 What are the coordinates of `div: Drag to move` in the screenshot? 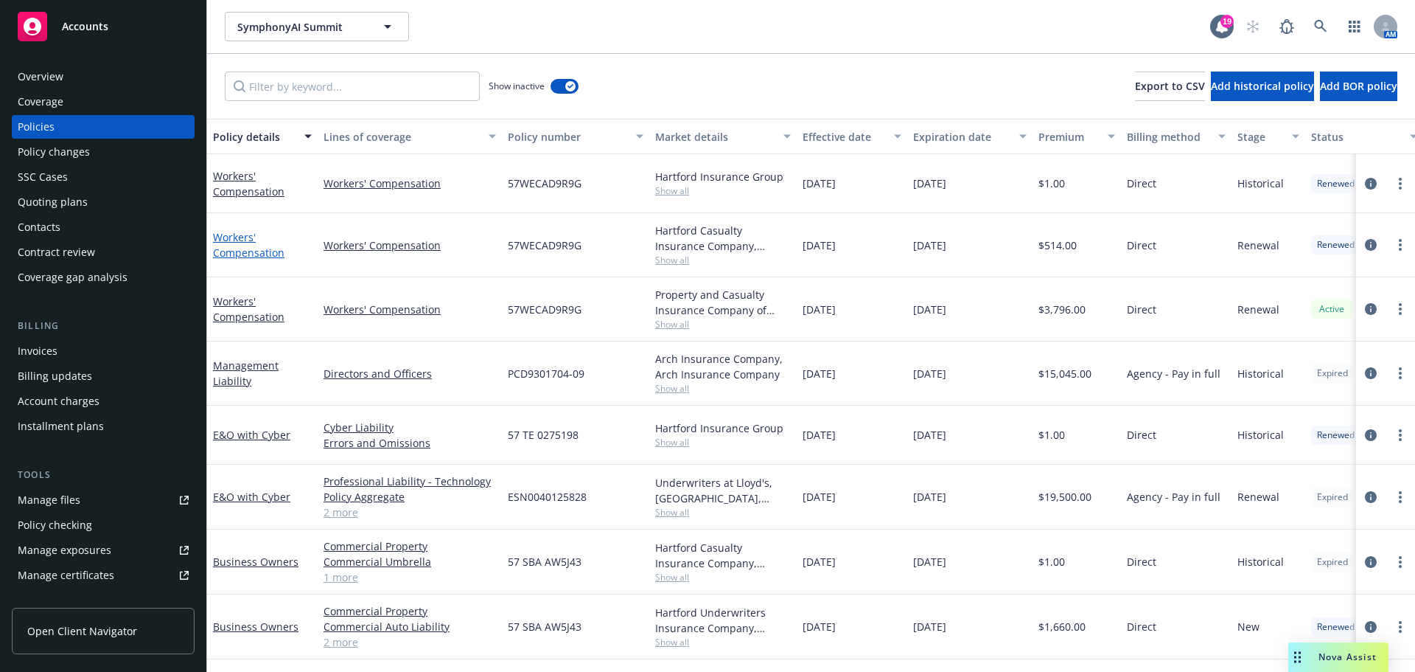 It's located at (1298, 657).